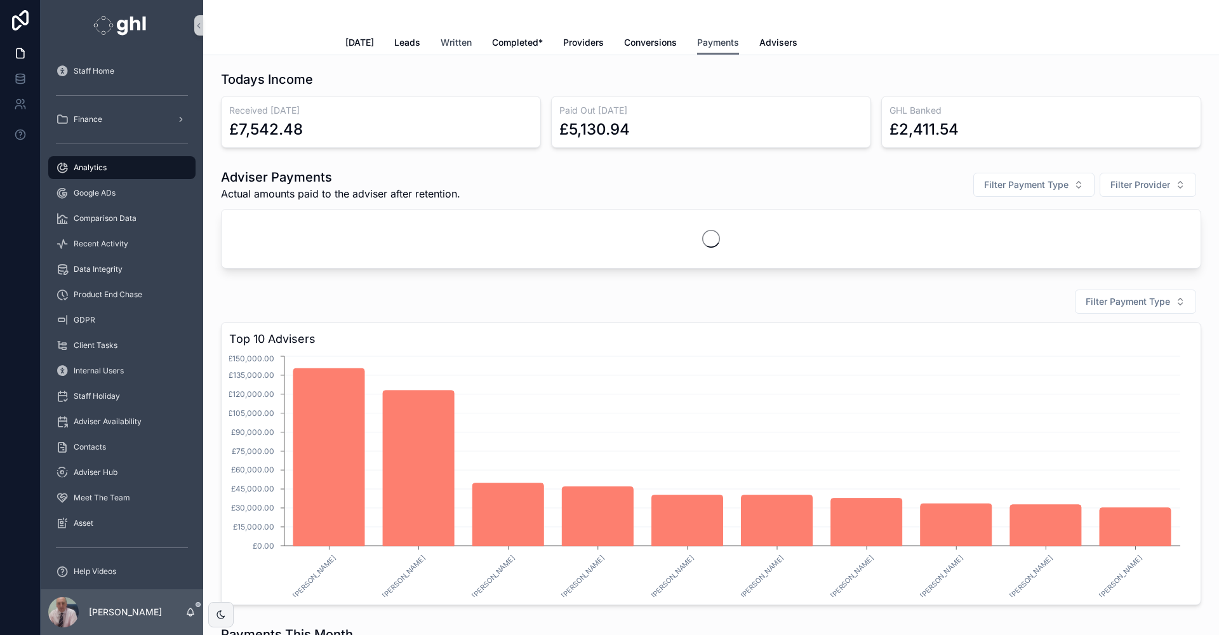  What do you see at coordinates (456, 43) in the screenshot?
I see `span: Written` at bounding box center [456, 43].